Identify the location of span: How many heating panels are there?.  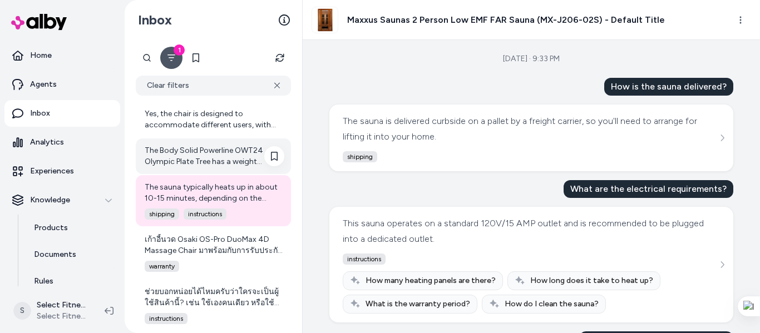
(431, 281).